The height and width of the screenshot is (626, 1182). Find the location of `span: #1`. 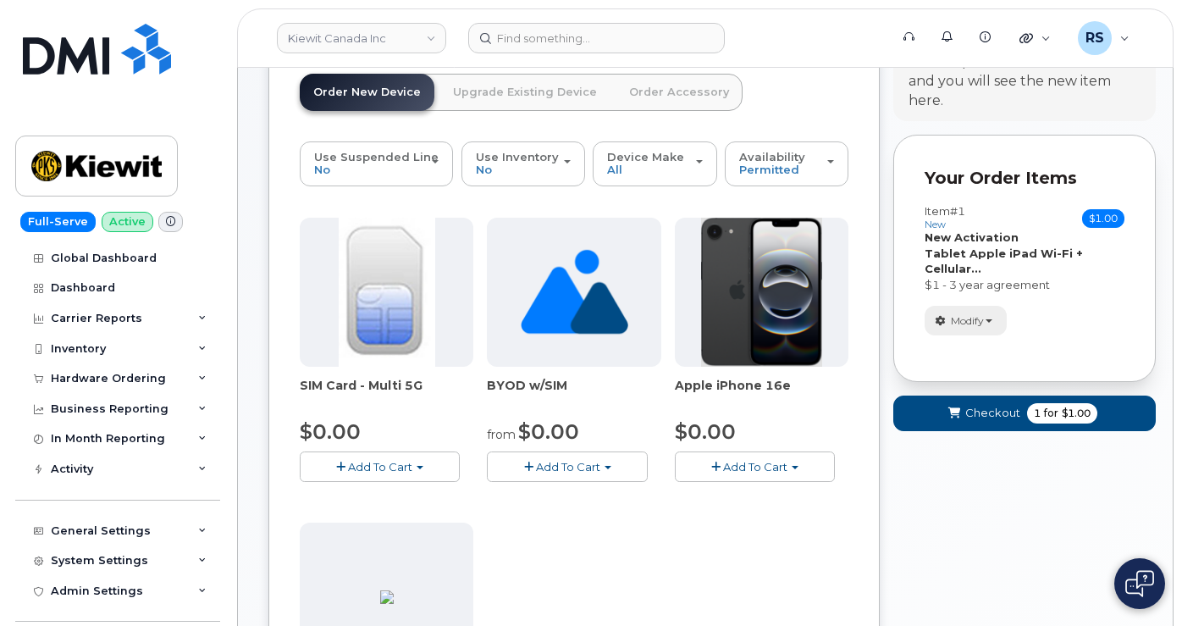

span: #1 is located at coordinates (958, 211).